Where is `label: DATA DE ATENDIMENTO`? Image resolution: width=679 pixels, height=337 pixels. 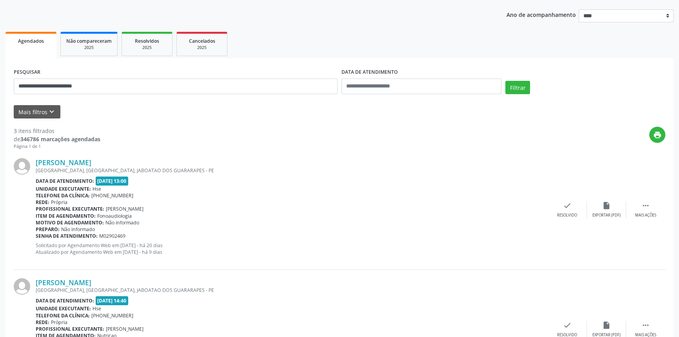
label: DATA DE ATENDIMENTO is located at coordinates (370, 72).